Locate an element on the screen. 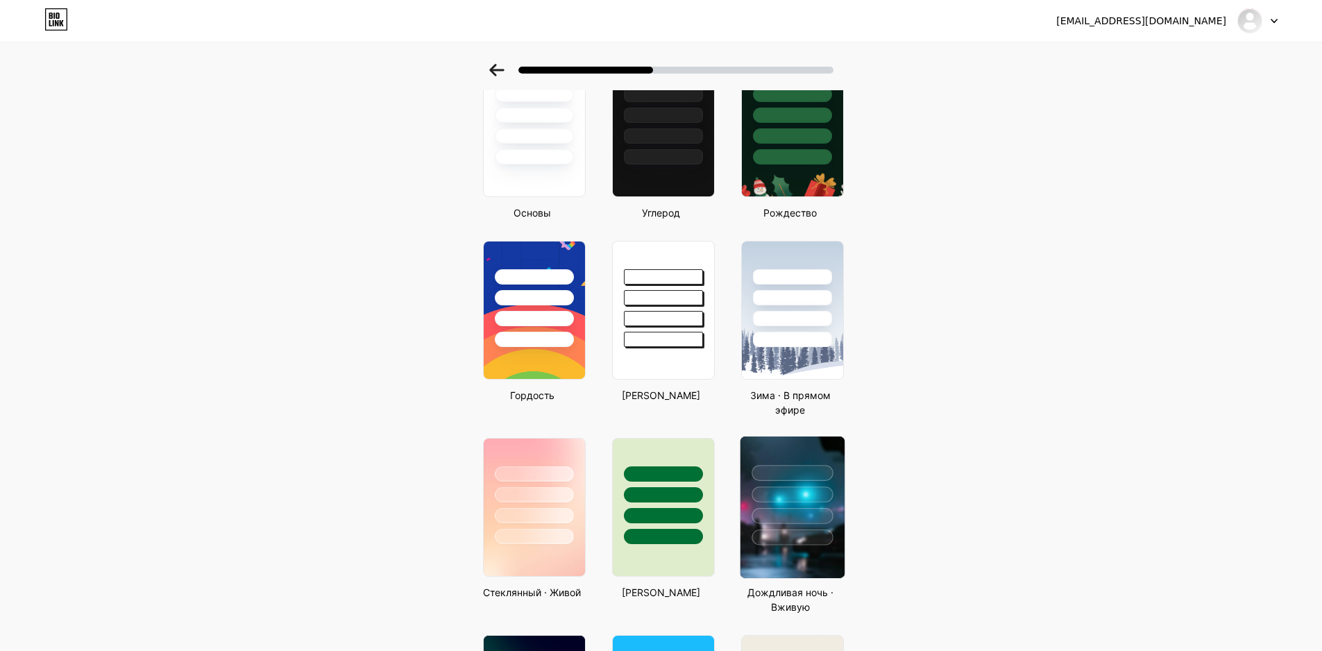 The height and width of the screenshot is (651, 1322). img: Владимир Снег is located at coordinates (1250, 21).